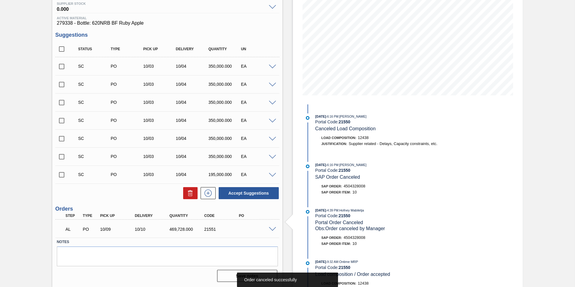 This screenshot has width=575, height=287. I want to click on label: Notes, so click(167, 242).